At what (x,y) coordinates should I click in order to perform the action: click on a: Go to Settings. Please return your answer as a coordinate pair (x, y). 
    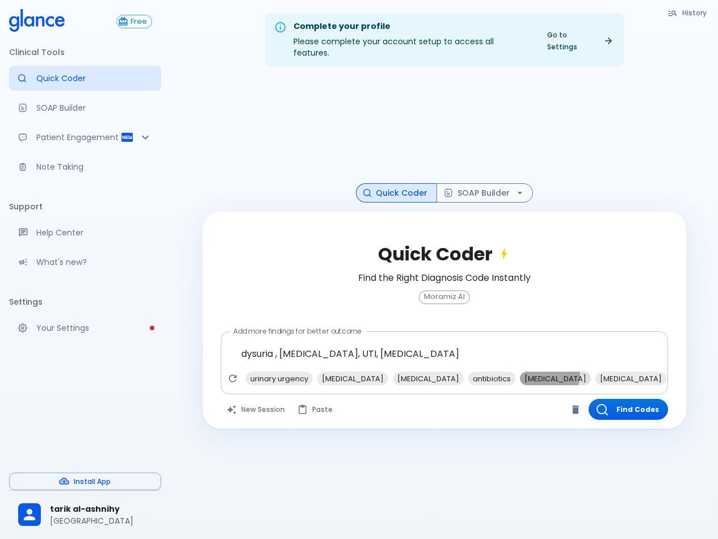
    Looking at the image, I should click on (579, 41).